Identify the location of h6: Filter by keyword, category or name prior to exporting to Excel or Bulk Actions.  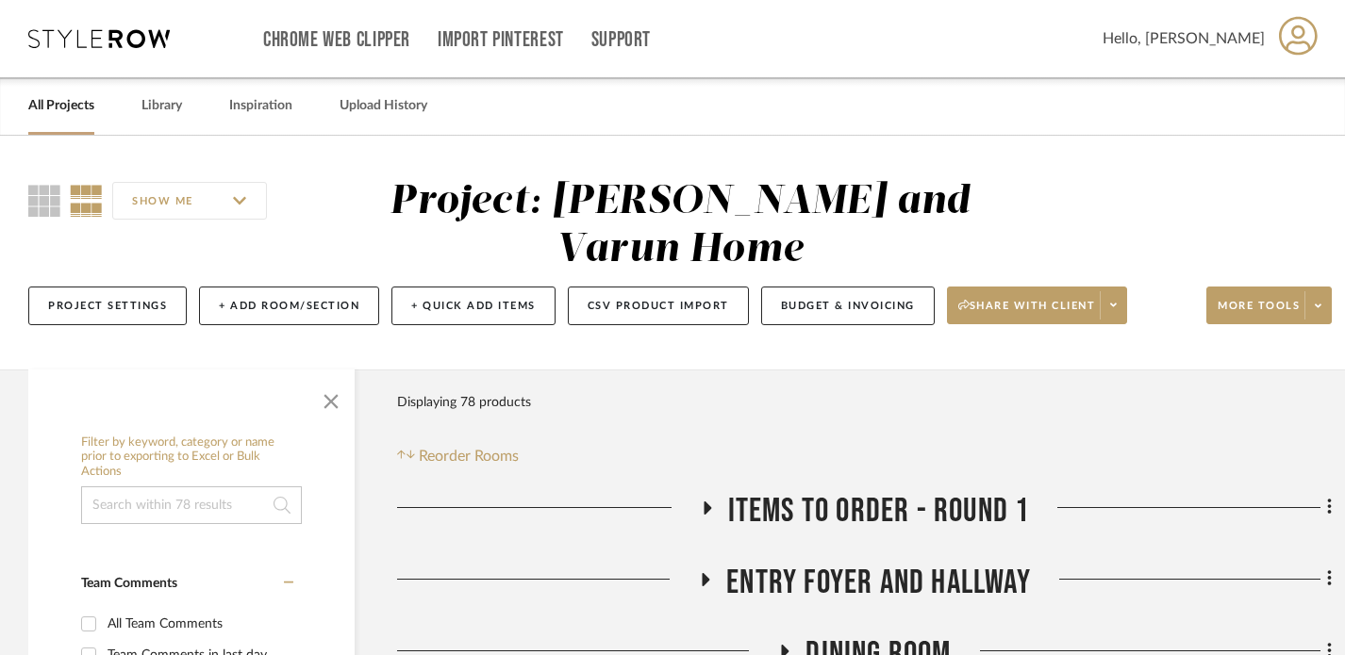
(191, 457).